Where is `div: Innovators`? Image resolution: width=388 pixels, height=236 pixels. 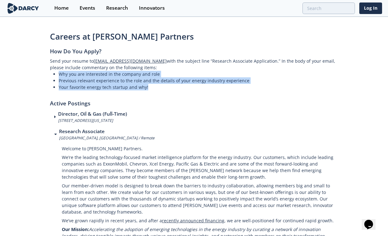
div: Innovators is located at coordinates (152, 8).